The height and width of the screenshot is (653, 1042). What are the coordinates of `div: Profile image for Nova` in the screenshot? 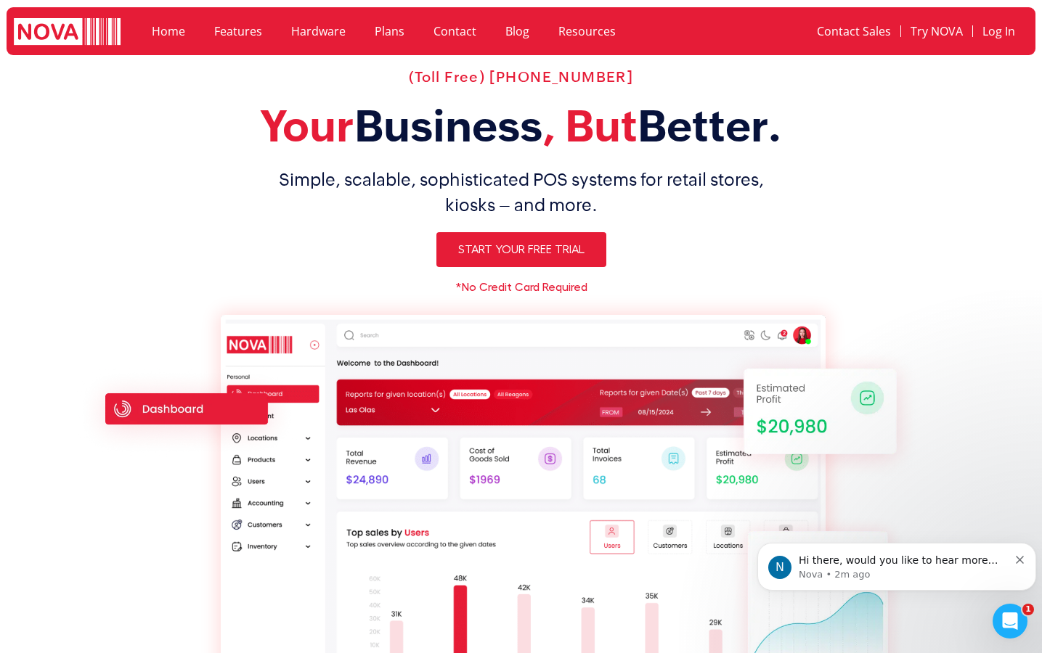 It's located at (28, 55).